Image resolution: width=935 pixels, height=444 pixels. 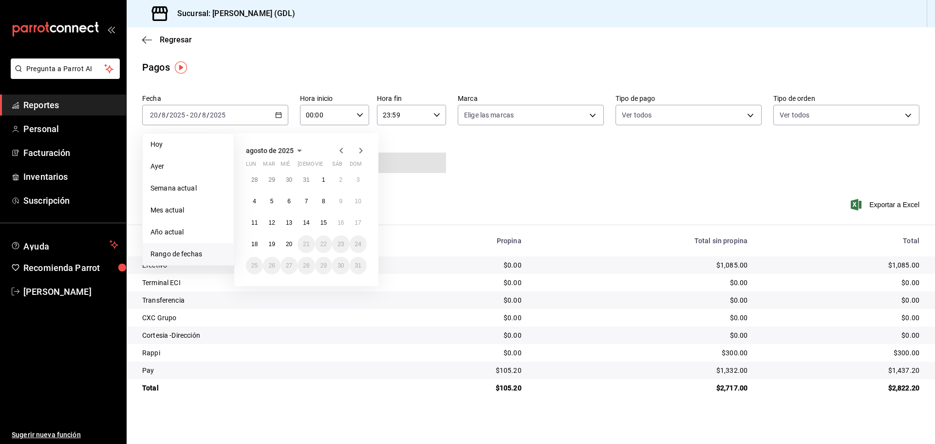 What do you see at coordinates (289, 201) in the screenshot?
I see `button: 6 de agosto de 2025` at bounding box center [289, 201].